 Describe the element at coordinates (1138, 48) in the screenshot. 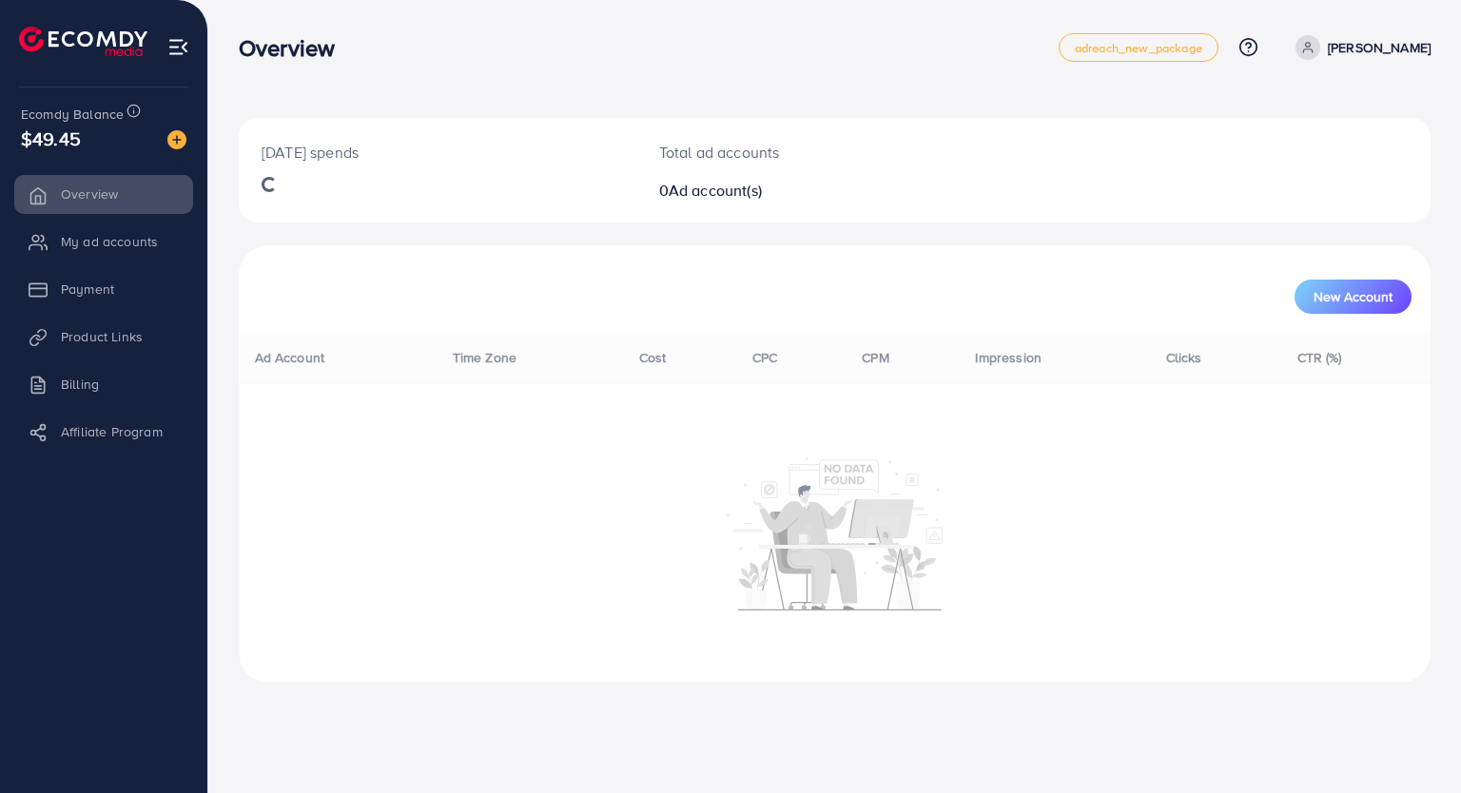

I see `span: adreach_new_package` at that location.